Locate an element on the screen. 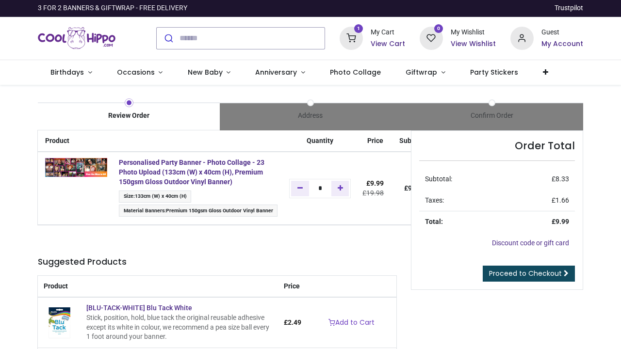 This screenshot has width=621, height=349. div: My Cart is located at coordinates (388, 32).